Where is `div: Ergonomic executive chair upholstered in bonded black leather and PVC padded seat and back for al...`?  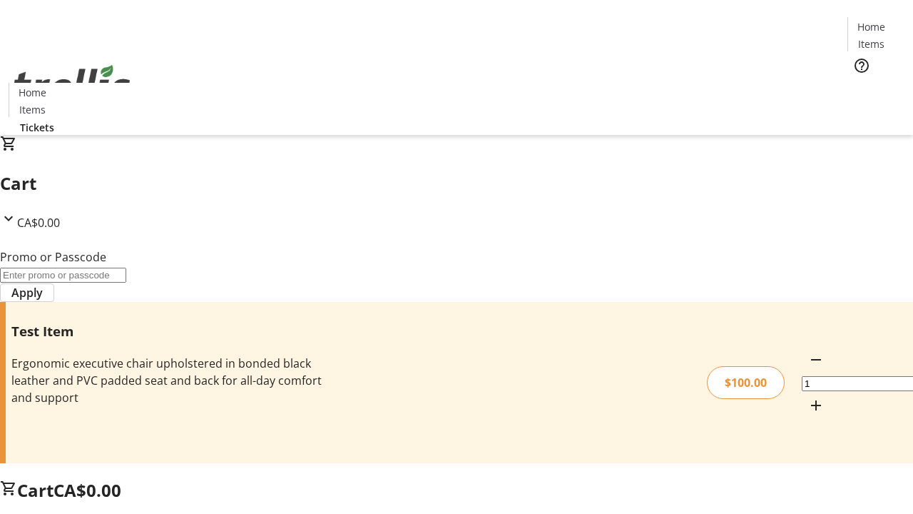
div: Ergonomic executive chair upholstered in bonded black leather and PVC padded seat and back for al... is located at coordinates (167, 380).